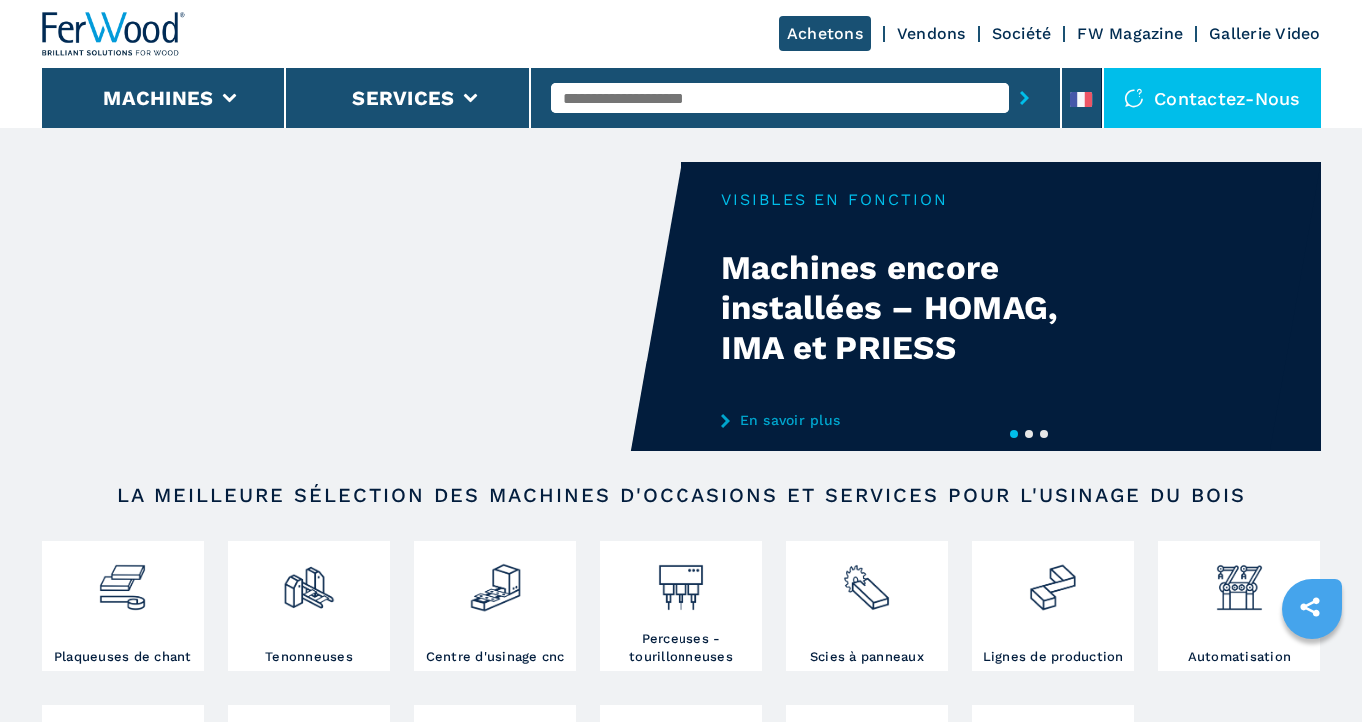 This screenshot has width=1362, height=722. What do you see at coordinates (1240, 657) in the screenshot?
I see `h3: Automatisation` at bounding box center [1240, 657].